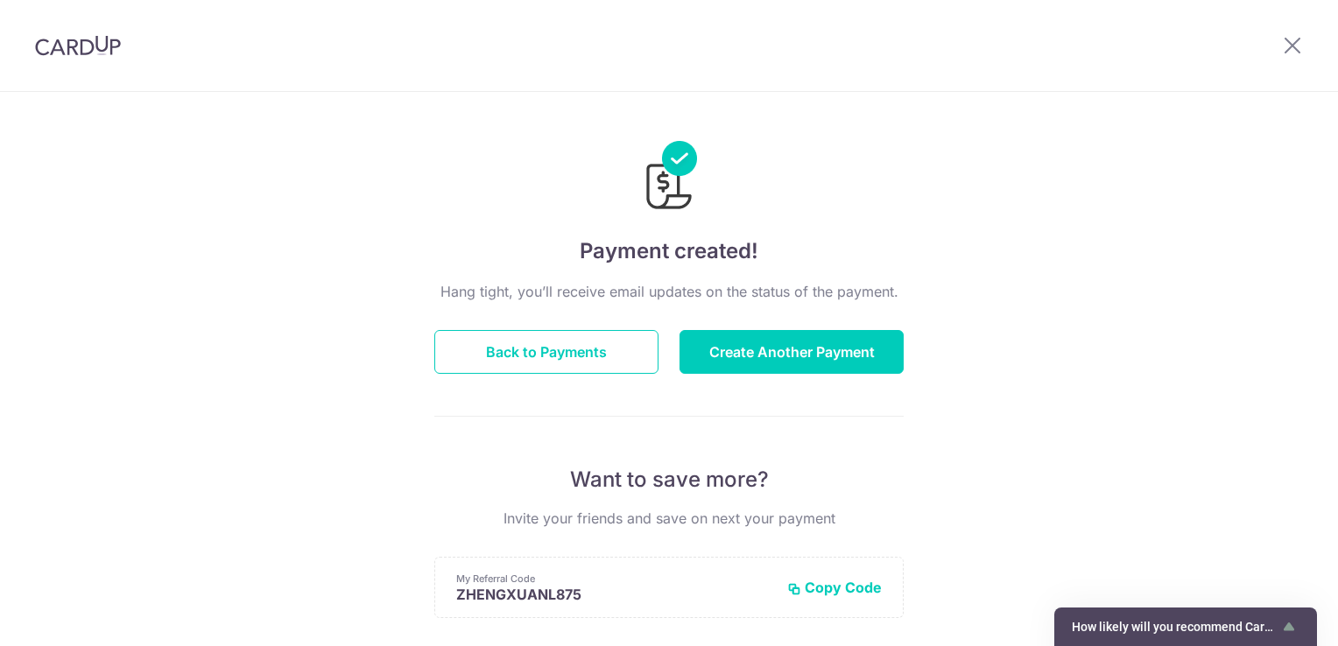  What do you see at coordinates (615, 579) in the screenshot?
I see `p: My Referral Code` at bounding box center [615, 579].